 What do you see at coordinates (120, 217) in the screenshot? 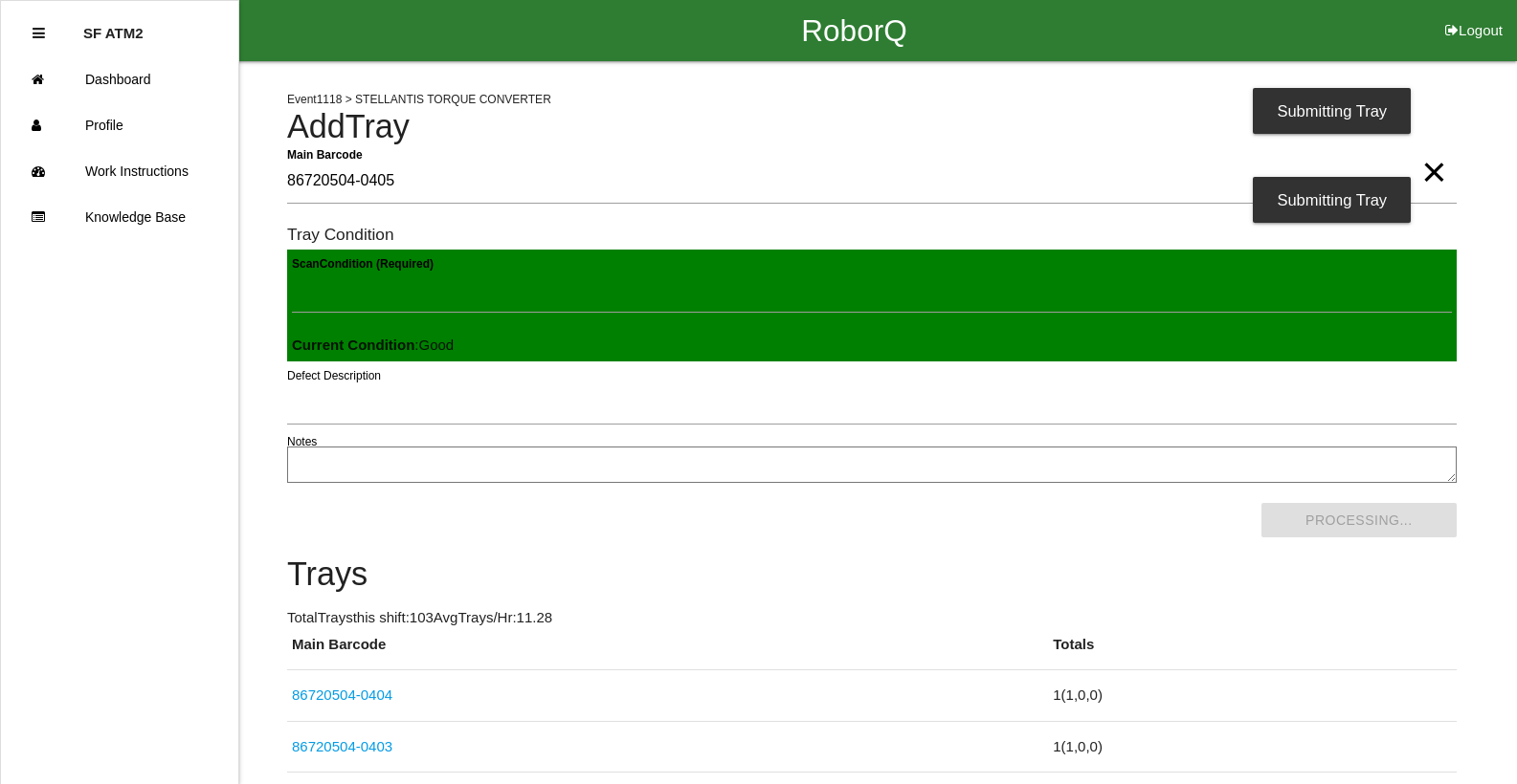
I see `a: Knowledge Base` at bounding box center [120, 217].